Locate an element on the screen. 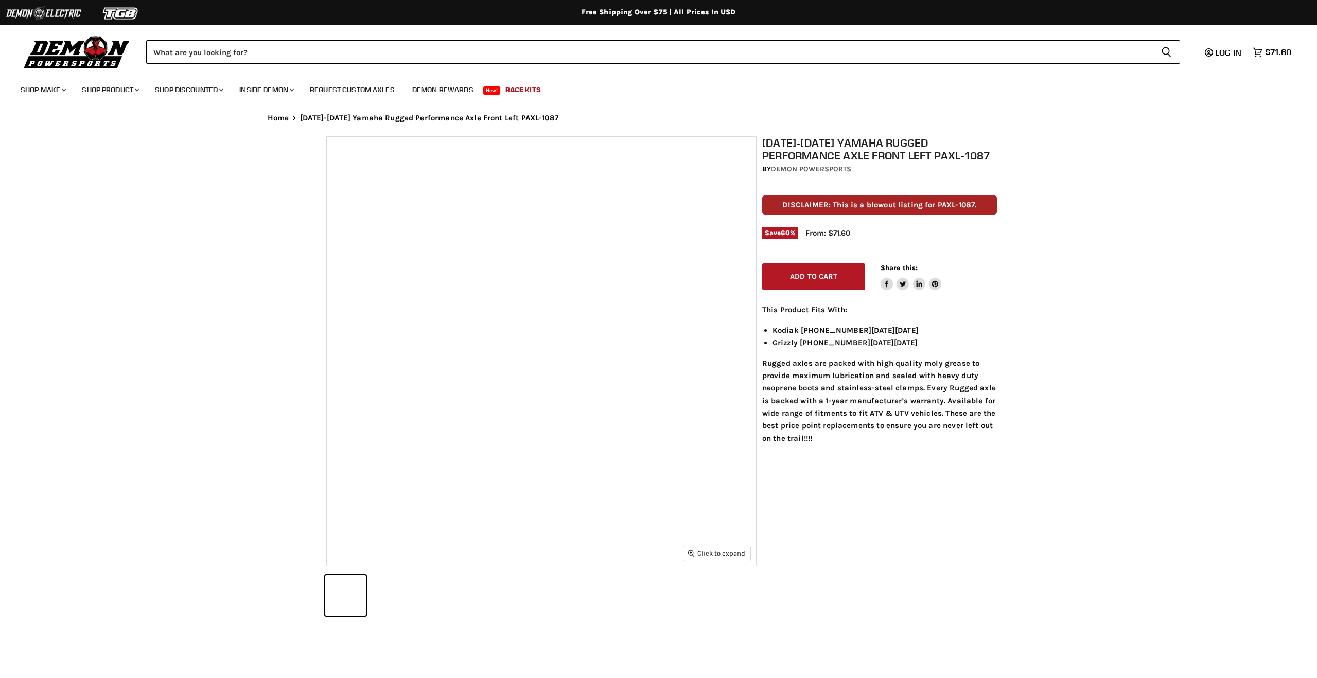  a: Log in is located at coordinates (1224, 52).